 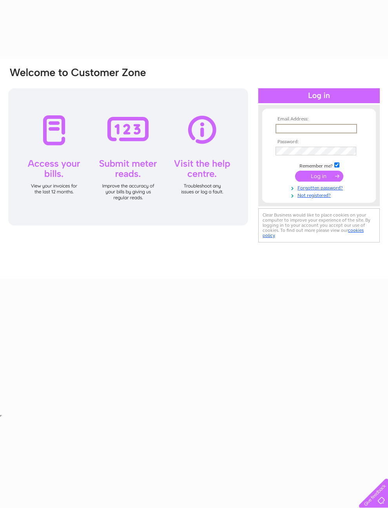 What do you see at coordinates (319, 165) in the screenshot?
I see `td: Remember me?` at bounding box center [319, 165].